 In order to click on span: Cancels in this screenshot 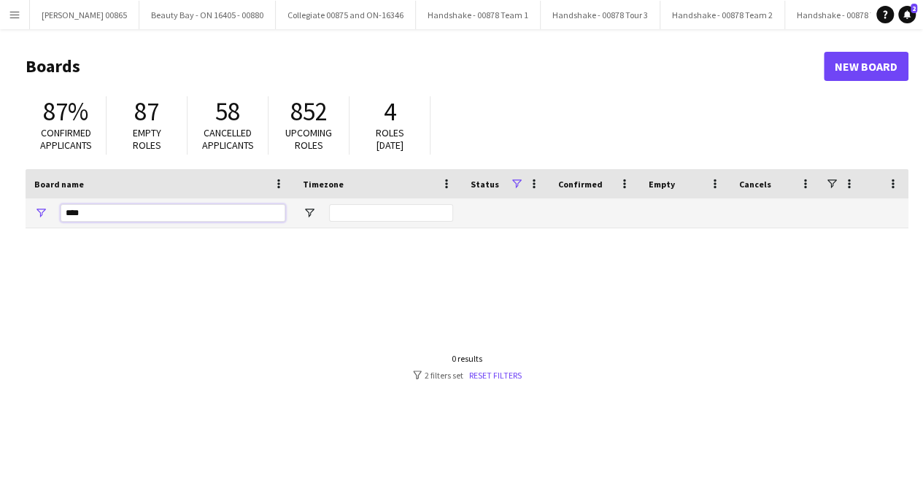, I will do `click(755, 184)`.